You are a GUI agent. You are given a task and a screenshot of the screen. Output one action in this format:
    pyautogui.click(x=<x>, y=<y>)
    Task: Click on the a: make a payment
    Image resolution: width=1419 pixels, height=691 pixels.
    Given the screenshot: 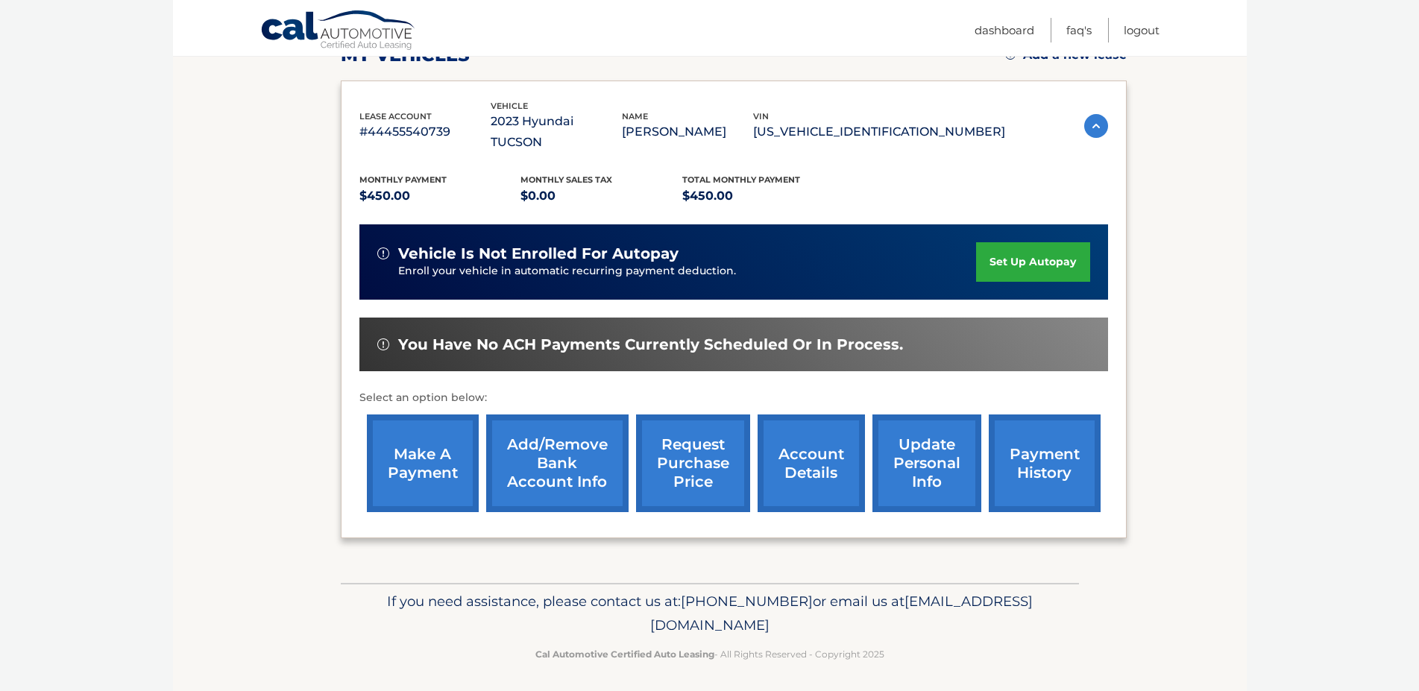 What is the action you would take?
    pyautogui.click(x=423, y=463)
    